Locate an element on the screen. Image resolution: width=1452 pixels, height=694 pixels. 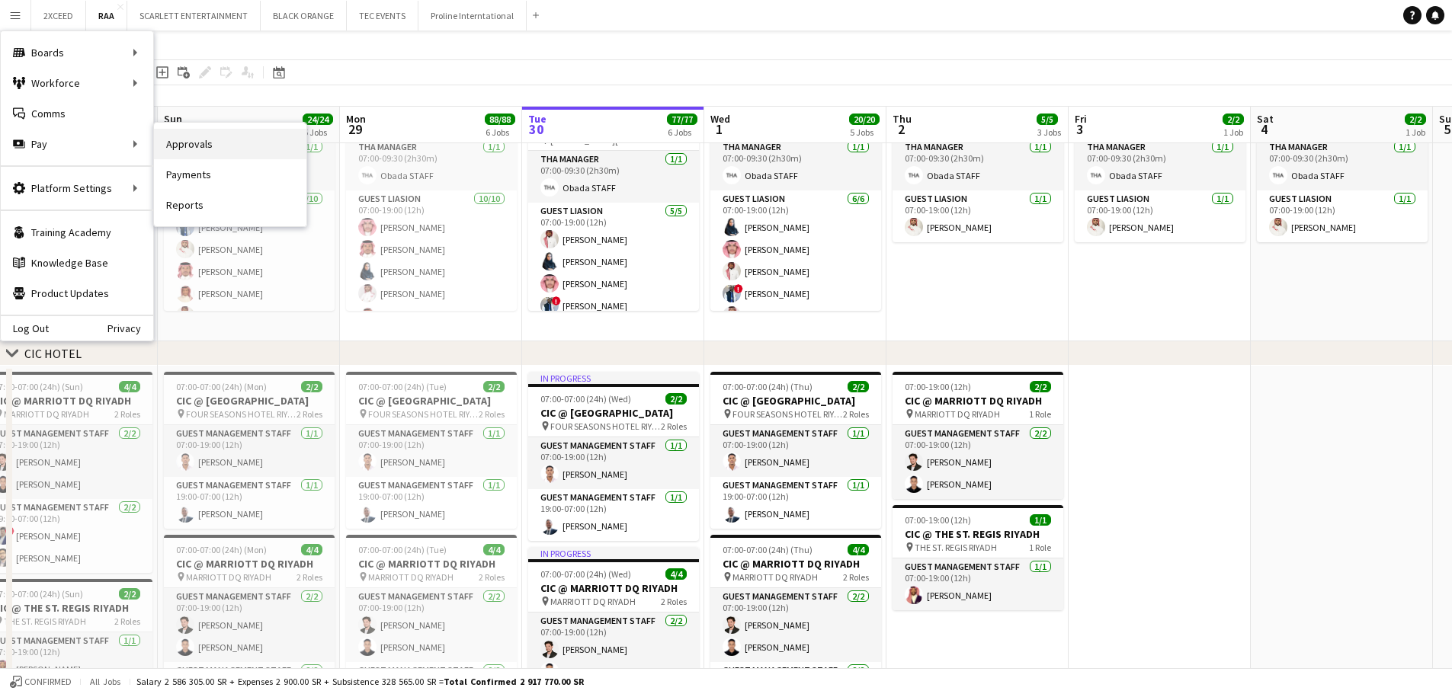
span: 20/20 is located at coordinates (864, 119).